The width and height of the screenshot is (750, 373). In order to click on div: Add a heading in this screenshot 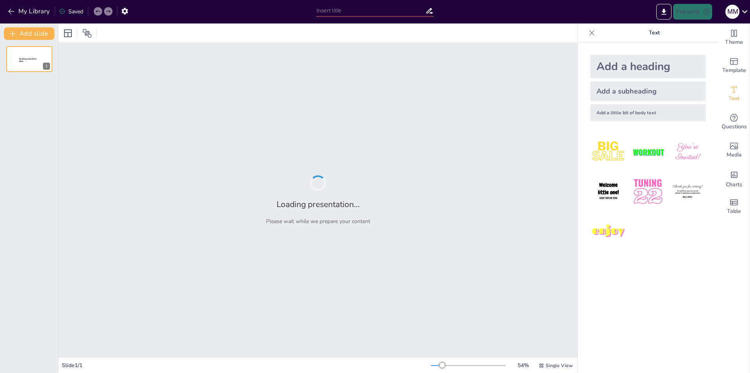, I will do `click(648, 66)`.